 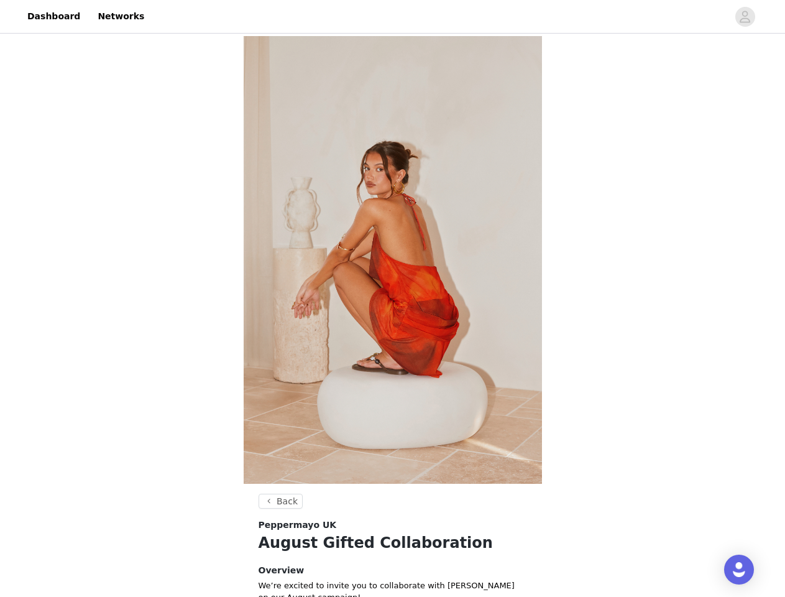 What do you see at coordinates (121, 16) in the screenshot?
I see `a: Networks` at bounding box center [121, 16].